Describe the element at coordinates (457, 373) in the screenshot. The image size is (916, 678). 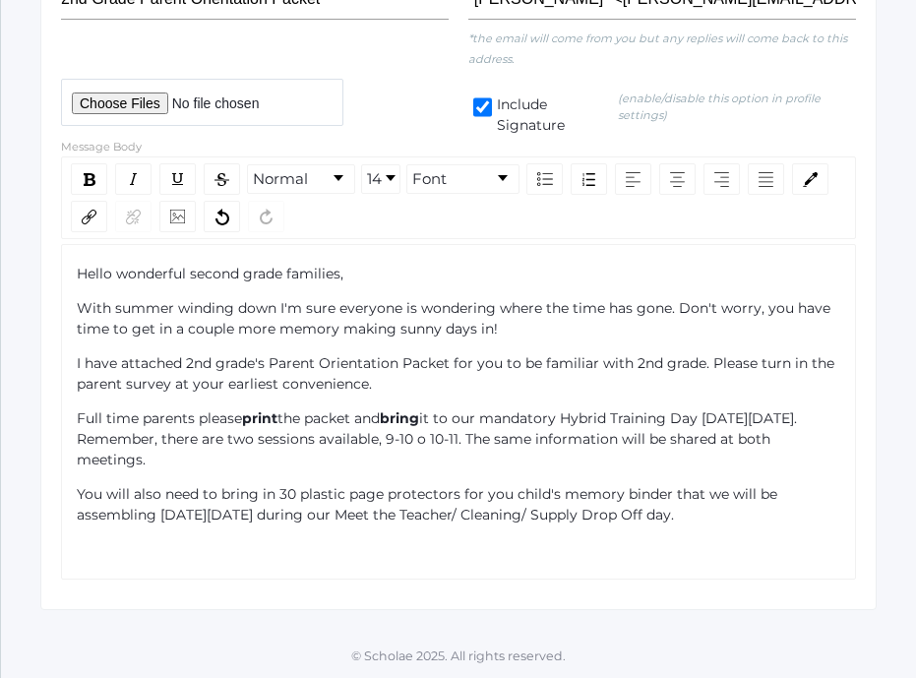
I see `span: I have attached 2nd grade's Parent Orientation Packet for you to be familiar with 2nd grade. Plea...` at that location.